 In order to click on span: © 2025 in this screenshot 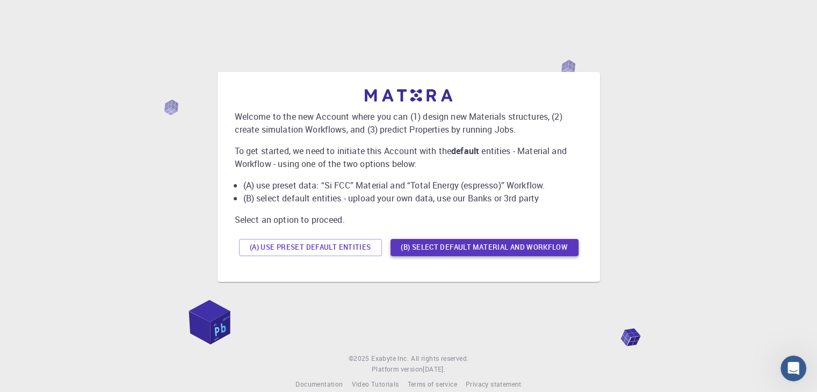, I will do `click(360, 359)`.